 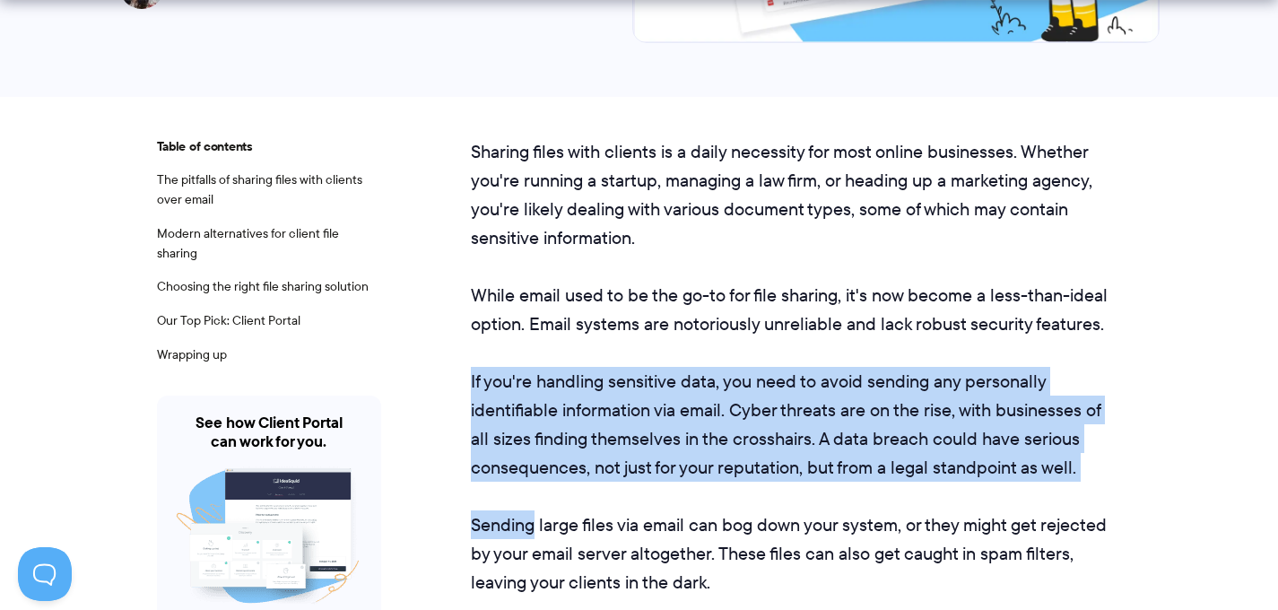 What do you see at coordinates (797, 195) in the screenshot?
I see `p: Sharing files with clients is a daily necessity for most online businesses. Whether you're runnin...` at bounding box center [797, 195].